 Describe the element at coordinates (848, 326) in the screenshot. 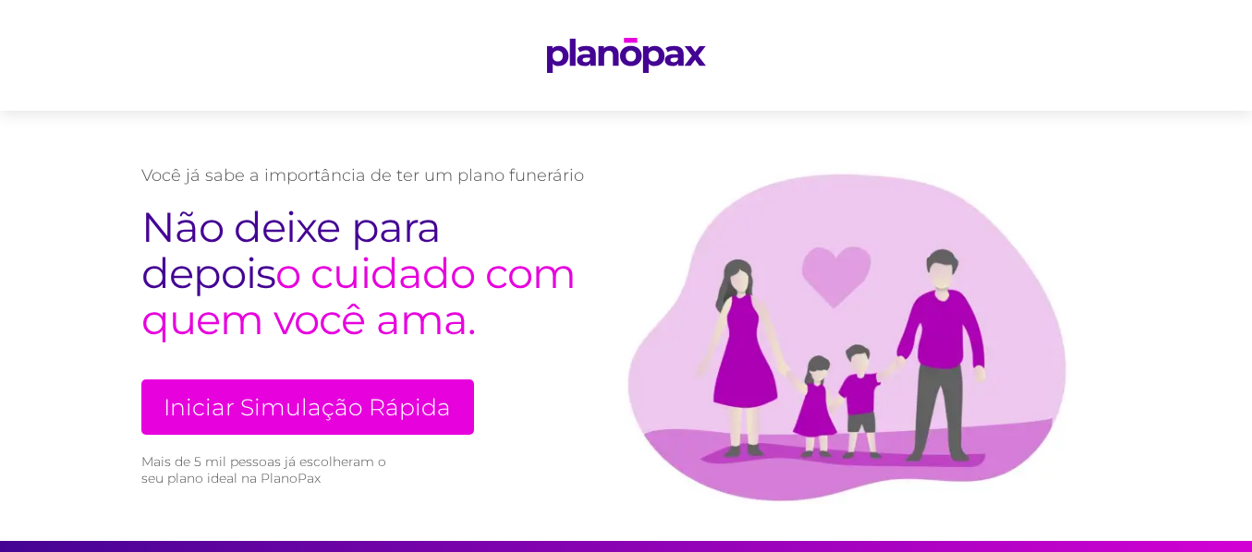

I see `img: family` at that location.